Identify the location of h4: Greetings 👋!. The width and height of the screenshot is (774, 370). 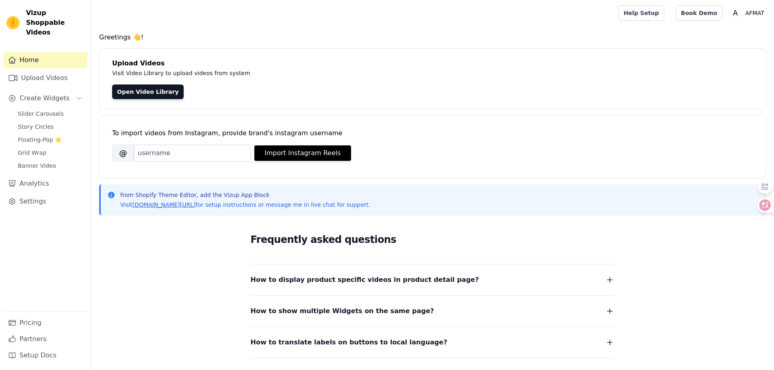
(432, 37).